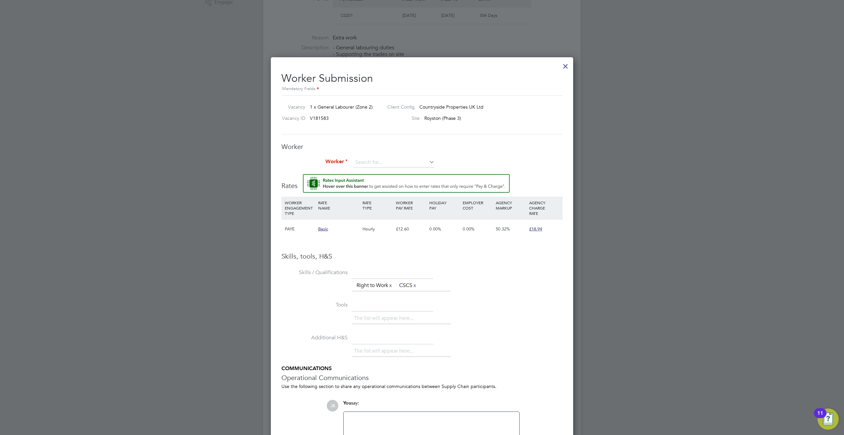 This screenshot has width=844, height=435. What do you see at coordinates (411, 229) in the screenshot?
I see `div: £12.60` at bounding box center [411, 229].